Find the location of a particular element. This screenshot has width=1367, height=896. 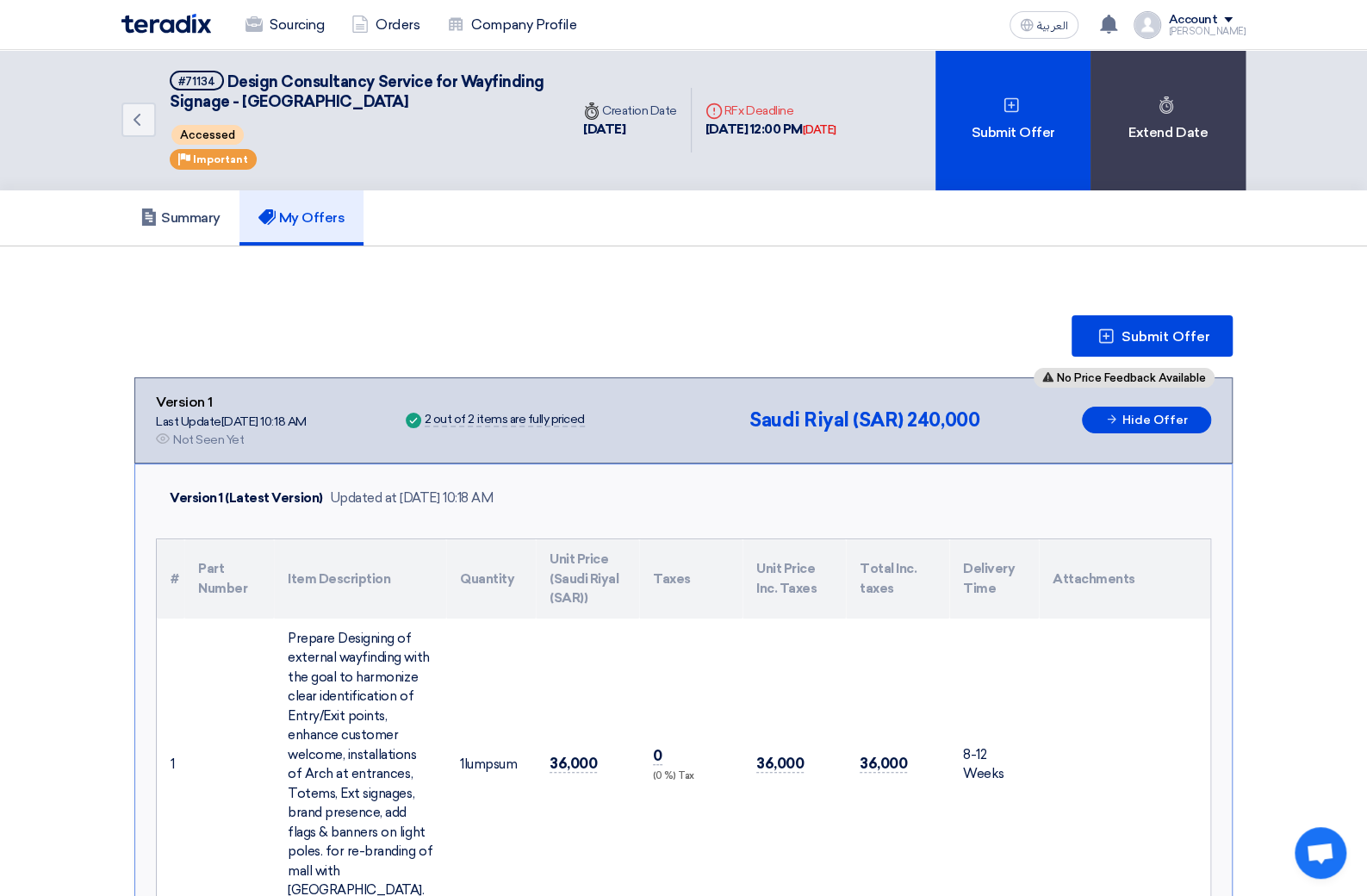

a: Sourcing is located at coordinates (284, 25).